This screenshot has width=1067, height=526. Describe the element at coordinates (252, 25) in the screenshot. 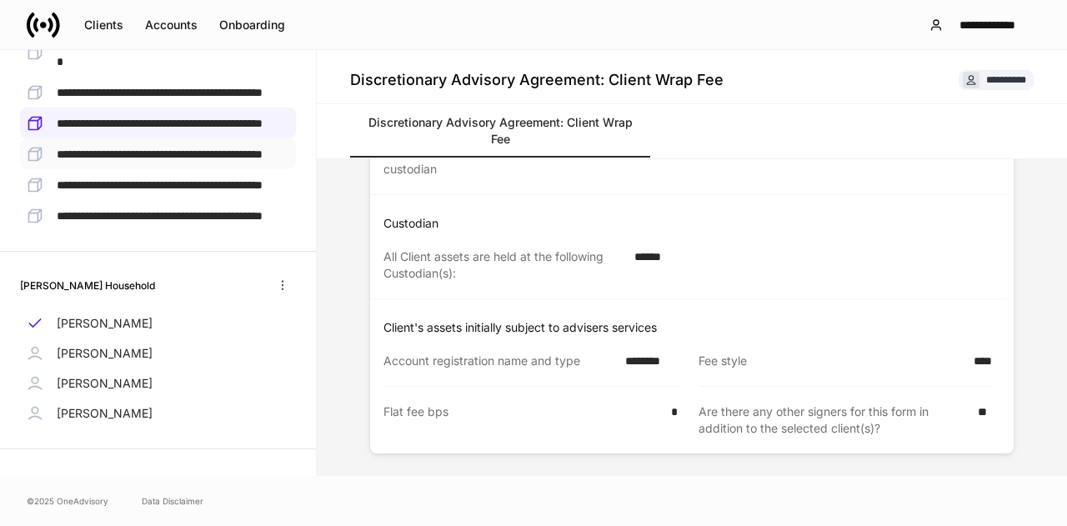

I see `button: Onboarding` at that location.